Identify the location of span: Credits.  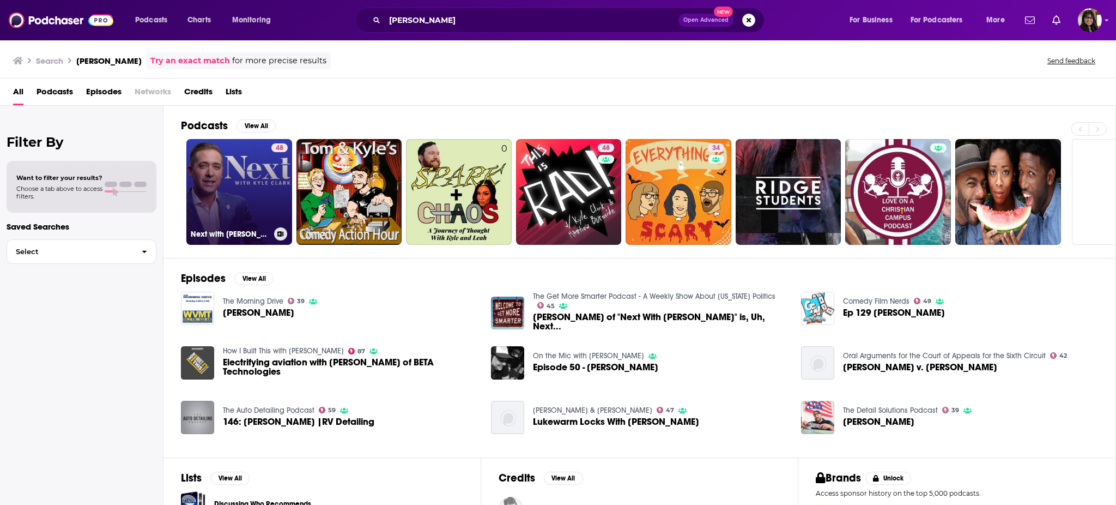
(198, 94).